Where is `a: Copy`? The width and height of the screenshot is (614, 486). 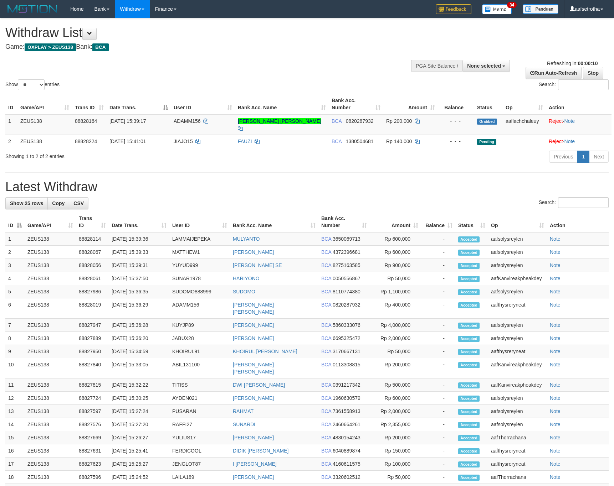
a: Copy is located at coordinates (58, 203).